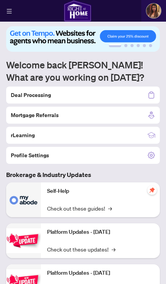 The height and width of the screenshot is (284, 166). Describe the element at coordinates (83, 175) in the screenshot. I see `h3: Brokerage & Industry Updates` at that location.